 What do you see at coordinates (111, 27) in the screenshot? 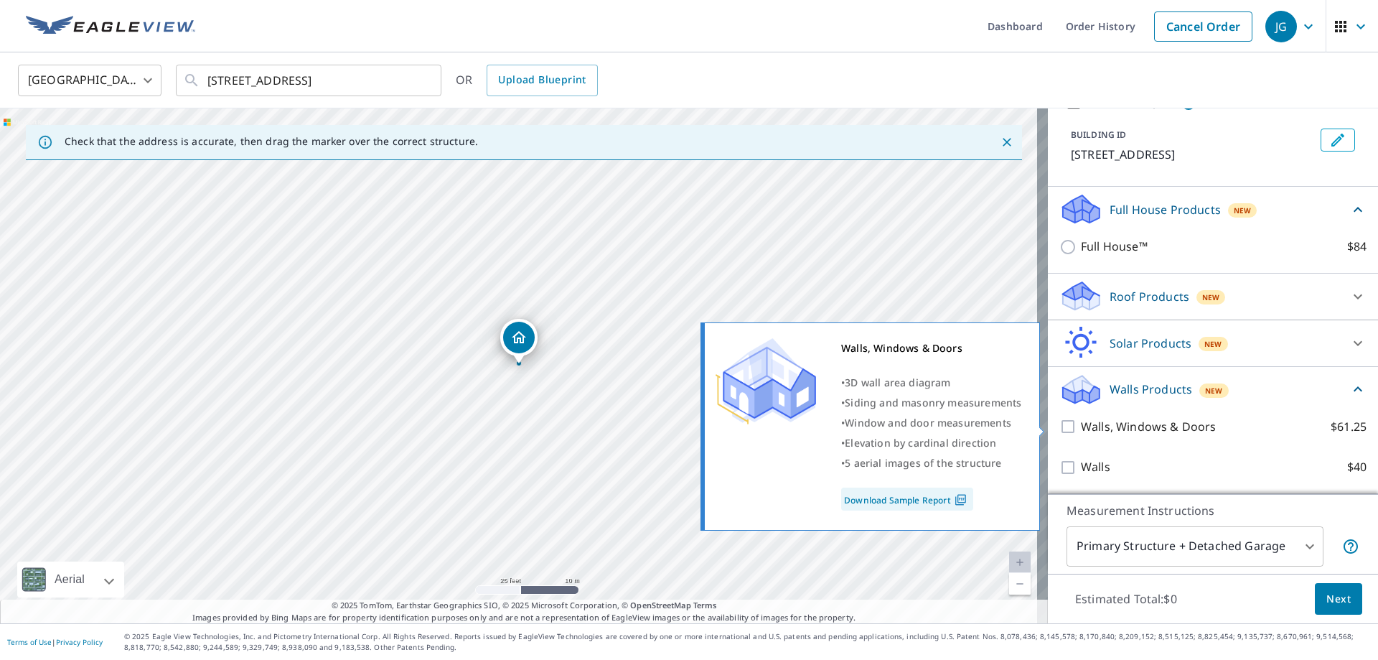
I see `img: EV Logo` at bounding box center [111, 27].